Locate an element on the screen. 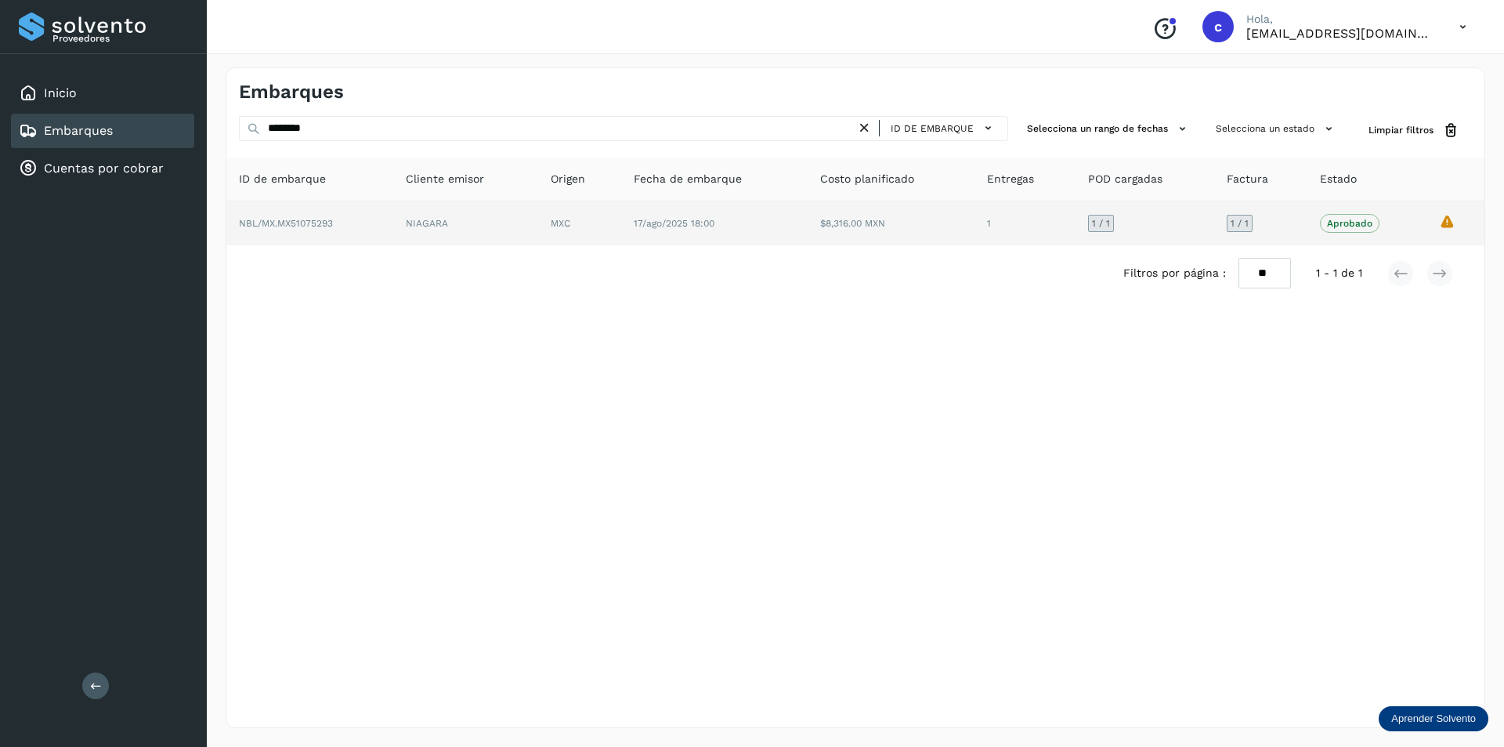 This screenshot has width=1504, height=747. span: NBL/MX.MX51075293 is located at coordinates (286, 223).